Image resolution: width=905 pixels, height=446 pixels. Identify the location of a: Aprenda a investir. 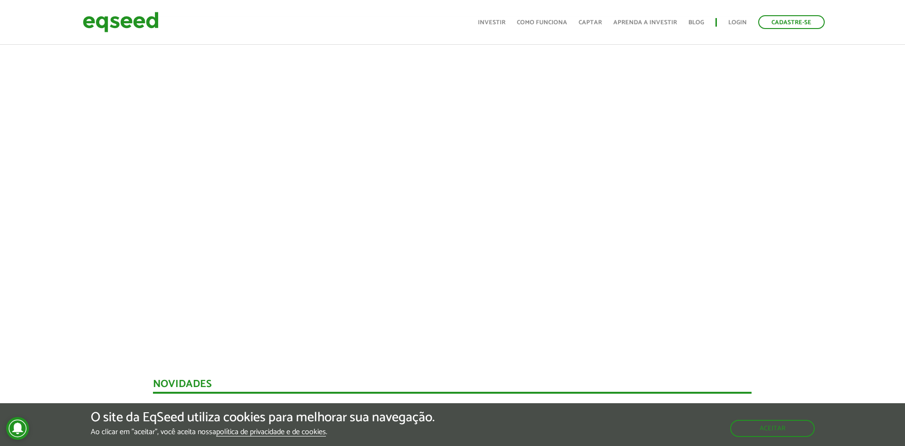
(645, 22).